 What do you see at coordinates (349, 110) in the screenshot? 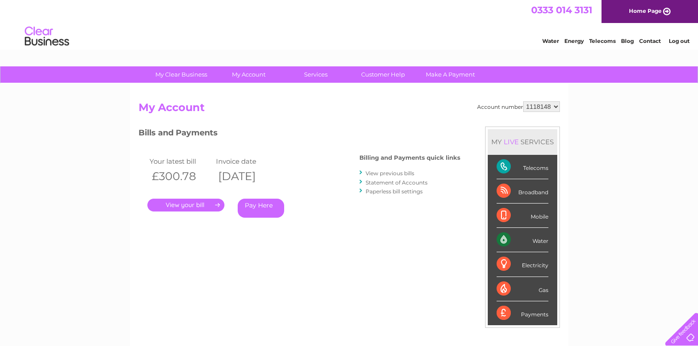
I see `h2: My Account` at bounding box center [349, 110].